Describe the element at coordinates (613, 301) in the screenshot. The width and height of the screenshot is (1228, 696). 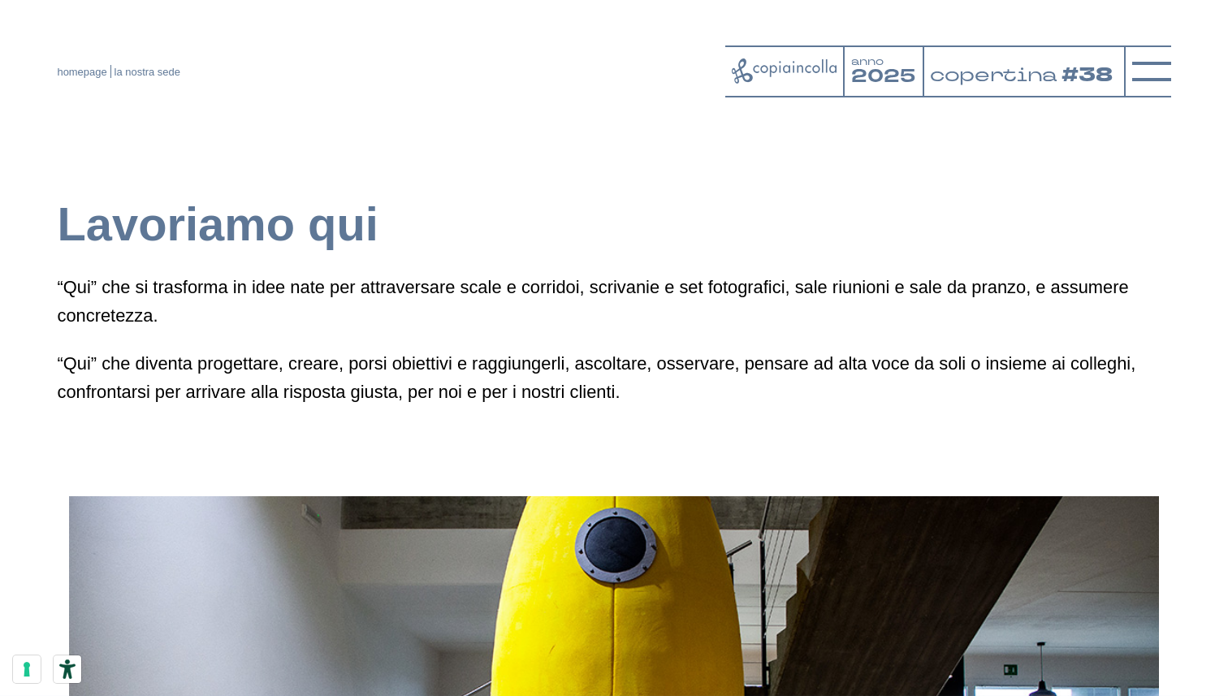
I see `p: “Qui” che si trasforma in idee nate per attraversare scale e corridoi, scrivanie e set fotografic...` at that location.